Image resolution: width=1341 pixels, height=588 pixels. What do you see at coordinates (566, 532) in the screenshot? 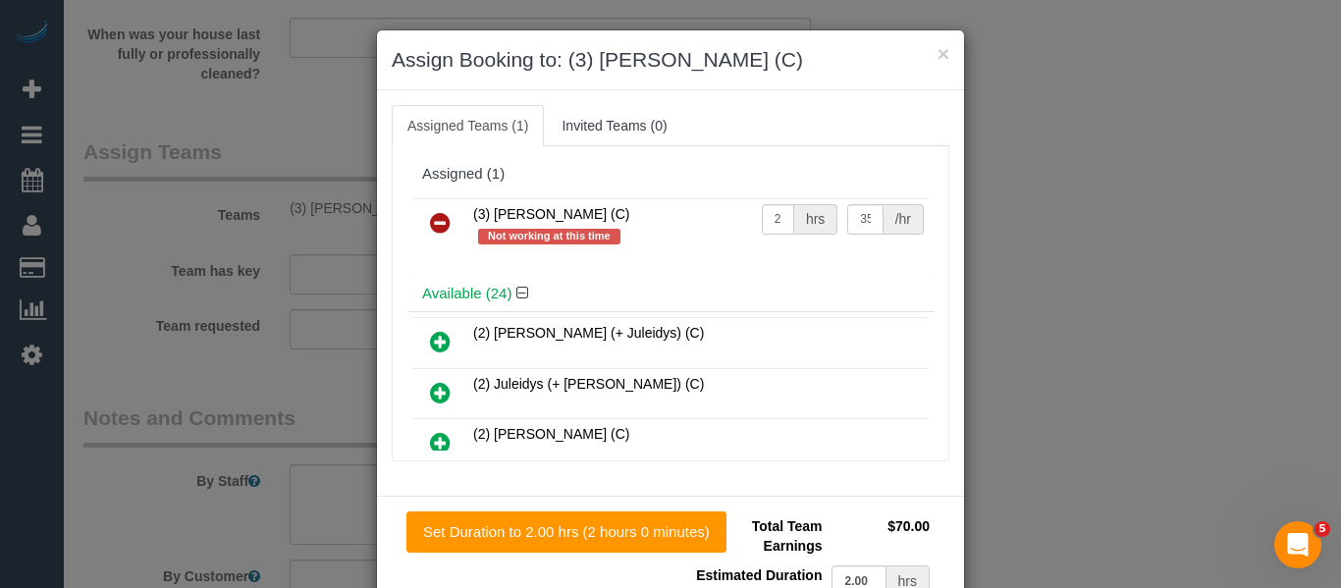
I see `button: Set Duration to 2.00 hrs (2 hours 0 minutes)` at bounding box center [566, 532].